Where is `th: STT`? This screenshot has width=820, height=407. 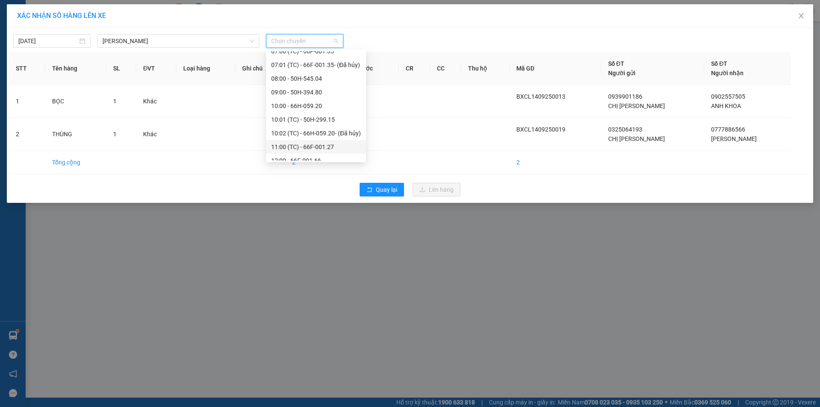 th: STT is located at coordinates (27, 68).